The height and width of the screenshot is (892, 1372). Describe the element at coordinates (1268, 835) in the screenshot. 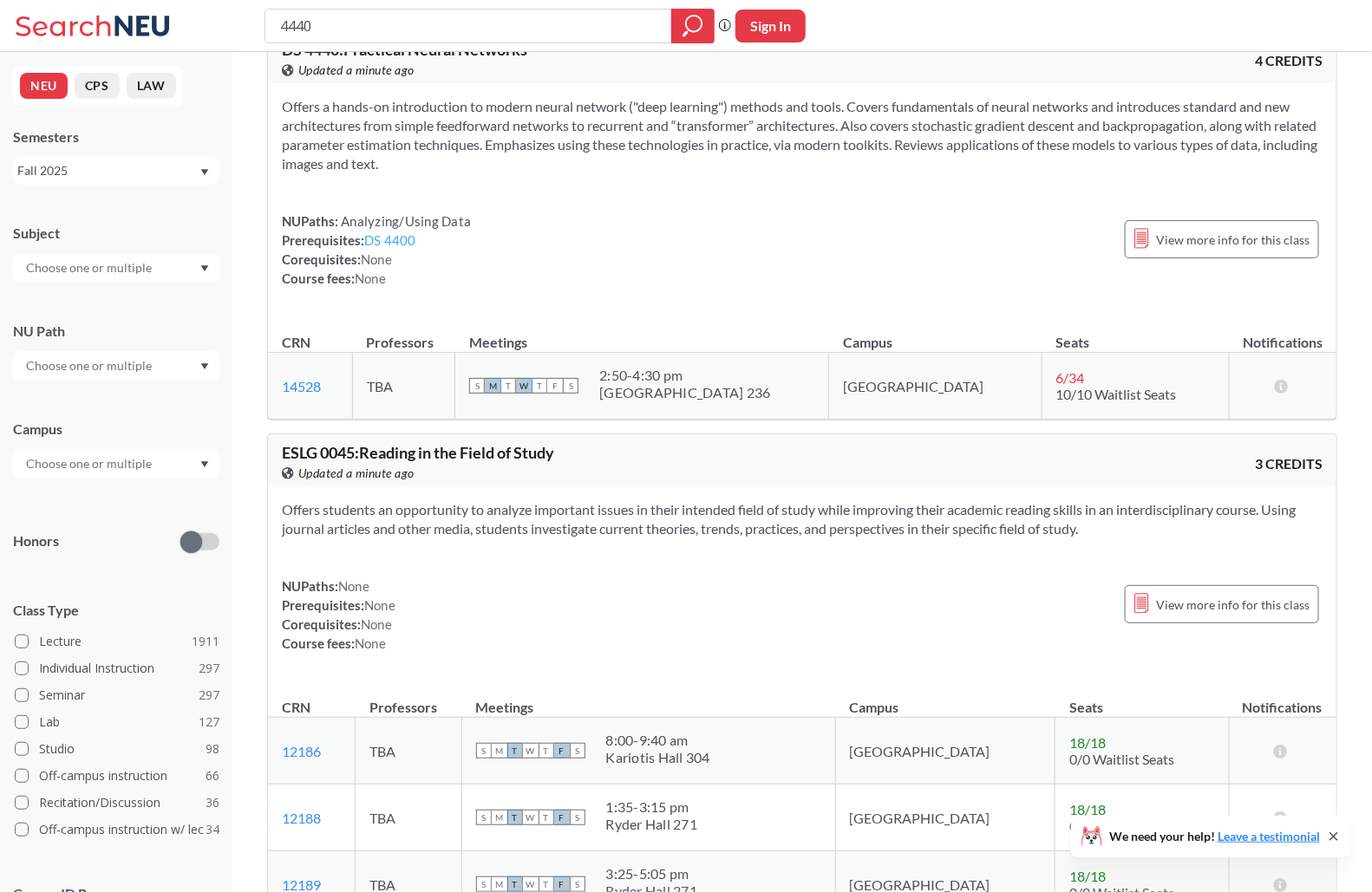

I see `a: Leave a testimonial` at that location.